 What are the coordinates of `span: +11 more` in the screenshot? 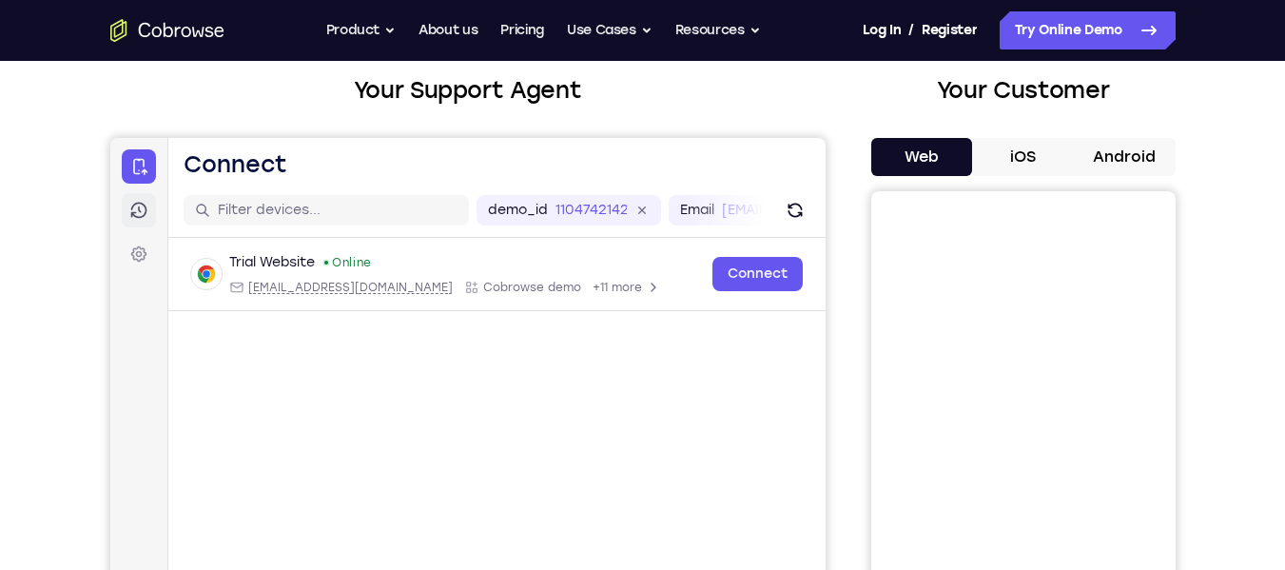 It's located at (507, 149).